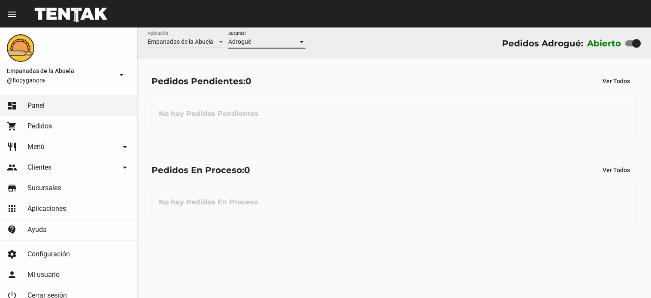 The width and height of the screenshot is (651, 298). What do you see at coordinates (12, 126) in the screenshot?
I see `mat-icon: shopping_cart` at bounding box center [12, 126].